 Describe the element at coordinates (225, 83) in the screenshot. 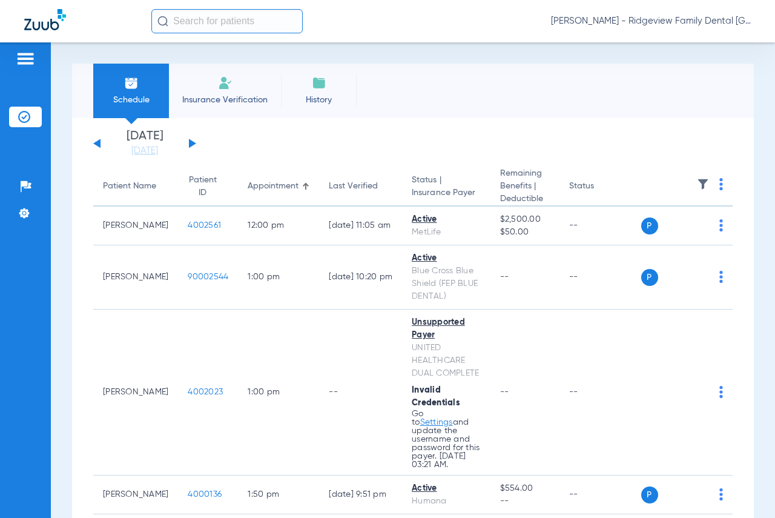

I see `img: Manual Insurance Verification` at that location.